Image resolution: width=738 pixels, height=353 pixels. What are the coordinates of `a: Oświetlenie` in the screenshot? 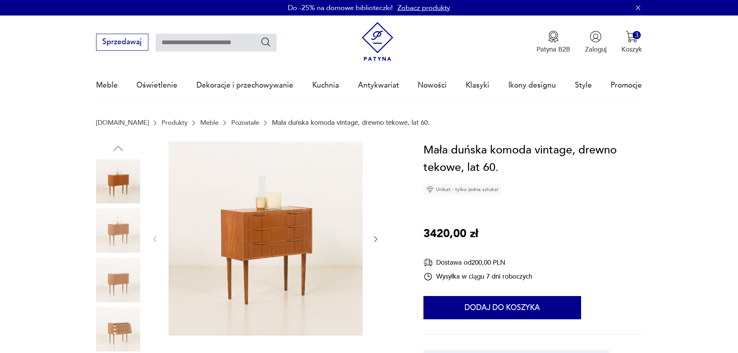 It's located at (157, 85).